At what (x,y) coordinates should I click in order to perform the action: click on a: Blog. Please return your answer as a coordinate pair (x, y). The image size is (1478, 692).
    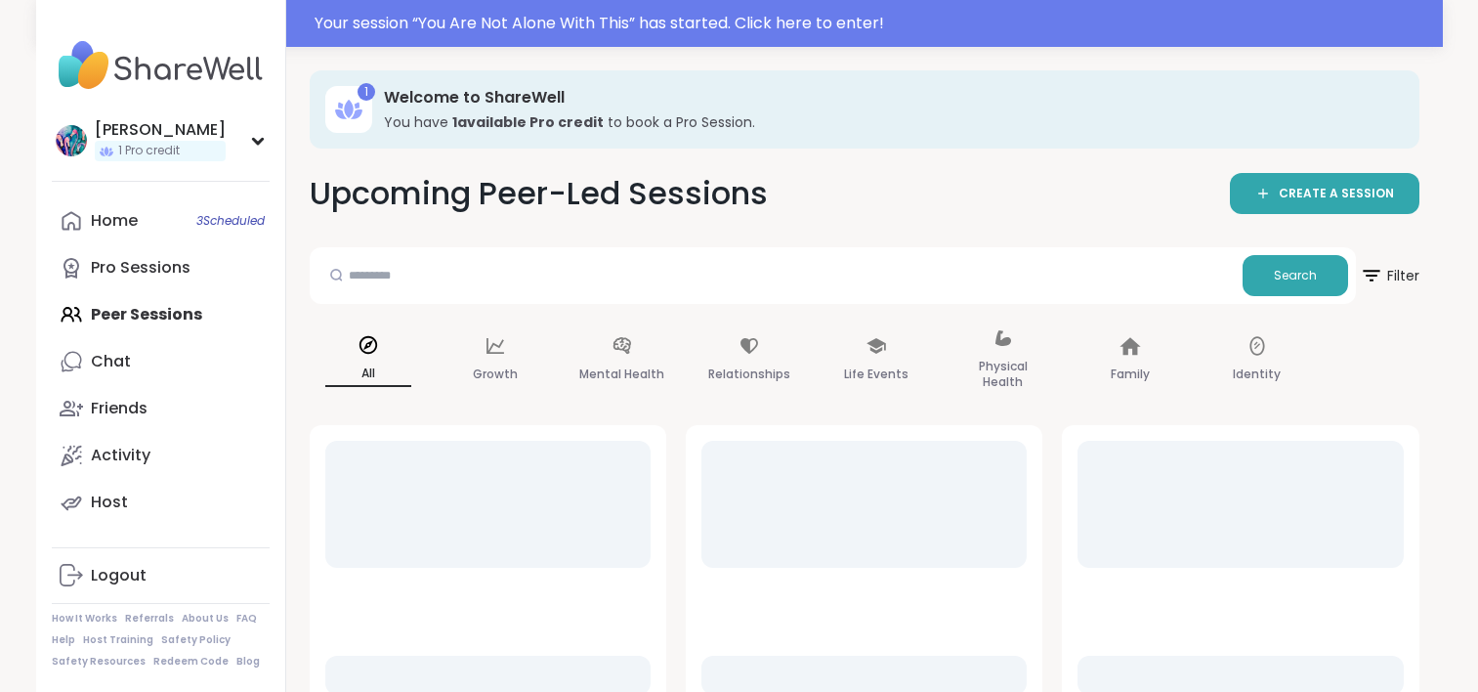
    Looking at the image, I should click on (248, 661).